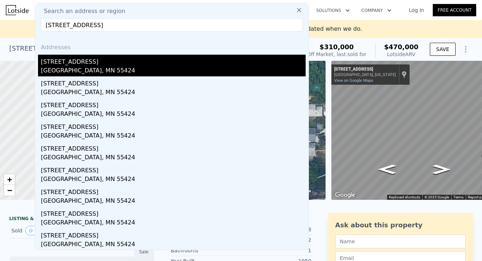 The width and height of the screenshot is (482, 261). I want to click on div: LISTING & SALE HISTORY, so click(82, 220).